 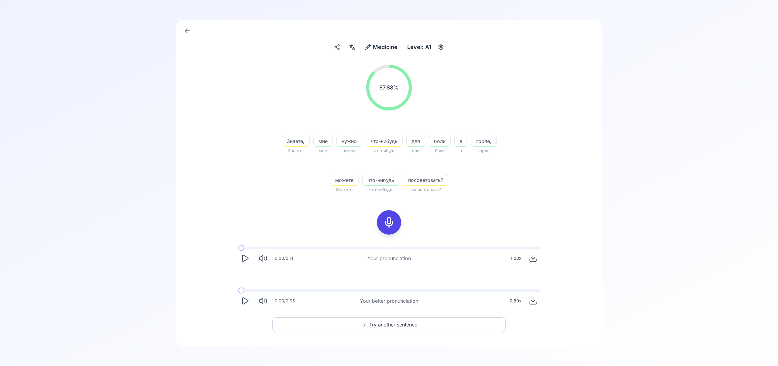 What do you see at coordinates (389, 88) in the screenshot?
I see `span: 87.88 %` at bounding box center [389, 88].